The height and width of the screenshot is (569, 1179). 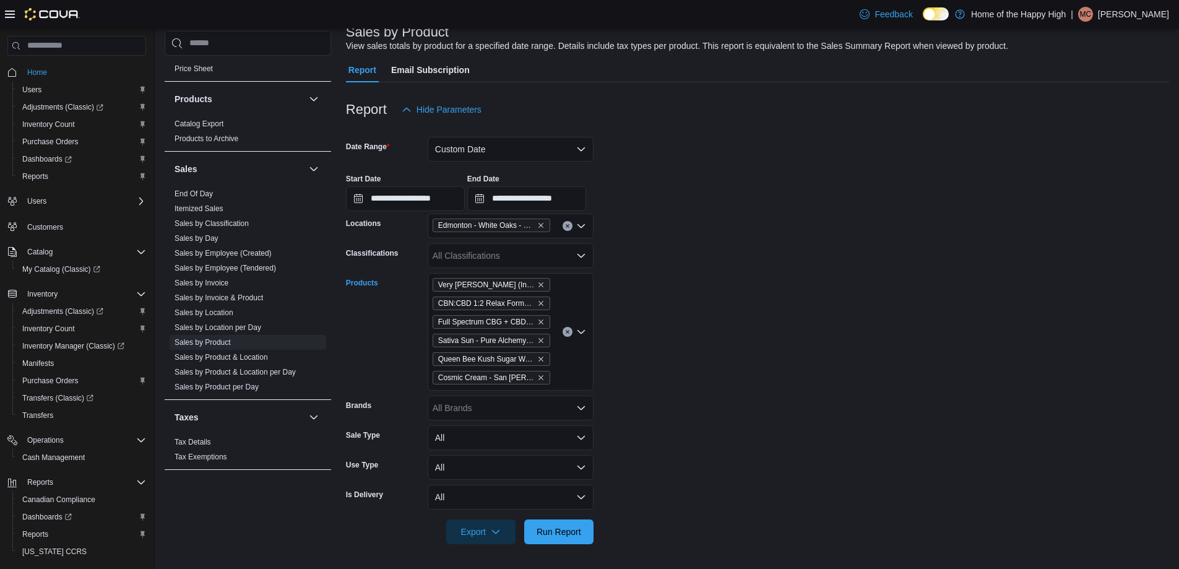 I want to click on button: Clear input, so click(x=567, y=332).